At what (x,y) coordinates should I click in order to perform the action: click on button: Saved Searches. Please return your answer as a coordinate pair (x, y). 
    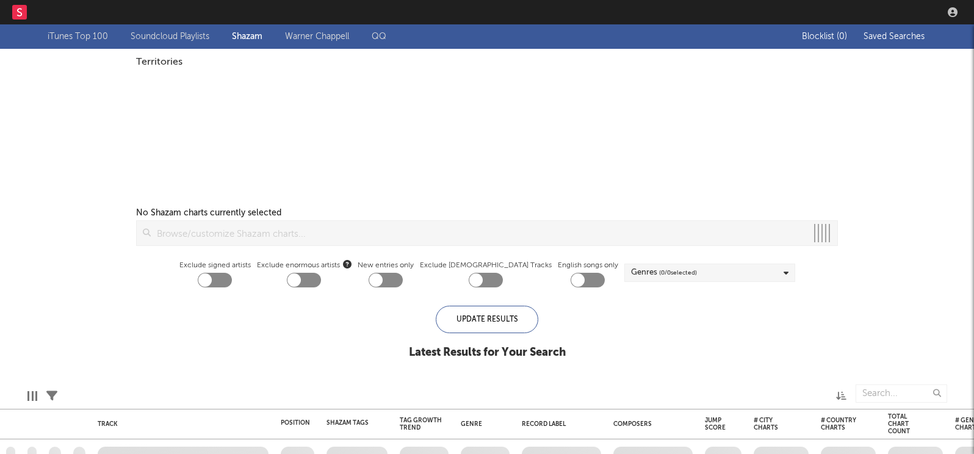
    Looking at the image, I should click on (893, 37).